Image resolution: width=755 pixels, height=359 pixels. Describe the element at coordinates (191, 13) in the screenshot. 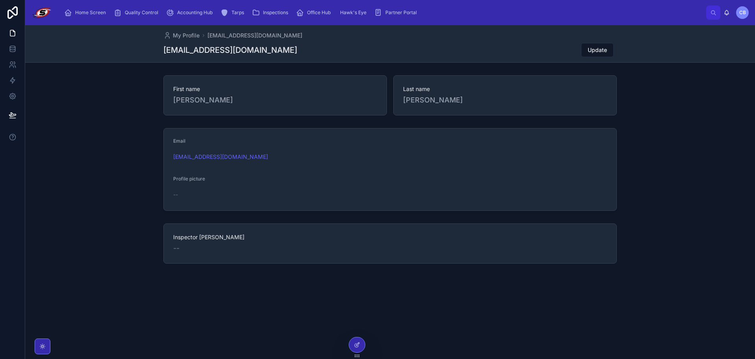

I see `a: Accounting Hub` at that location.